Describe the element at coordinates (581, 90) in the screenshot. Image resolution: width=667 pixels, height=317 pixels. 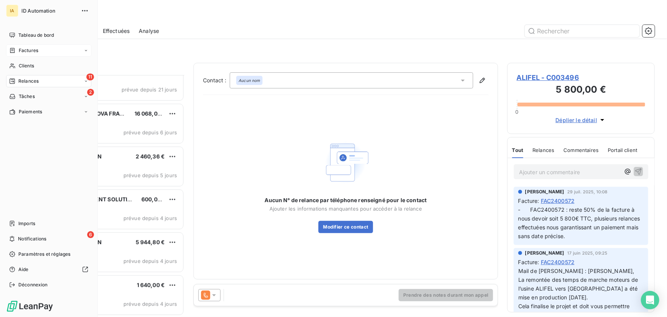
I see `h3: 5 800,00 €` at that location.